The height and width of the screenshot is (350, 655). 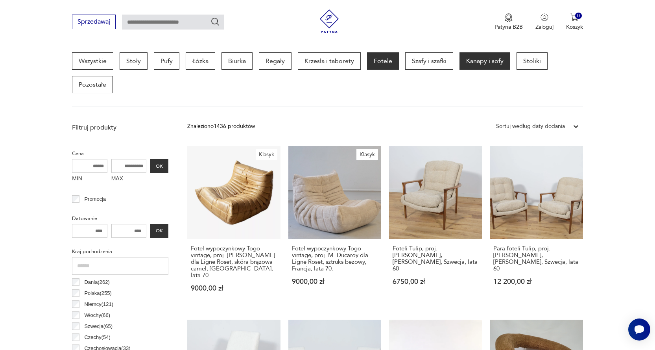 I want to click on img: Ikonka użytkownika, so click(x=545, y=17).